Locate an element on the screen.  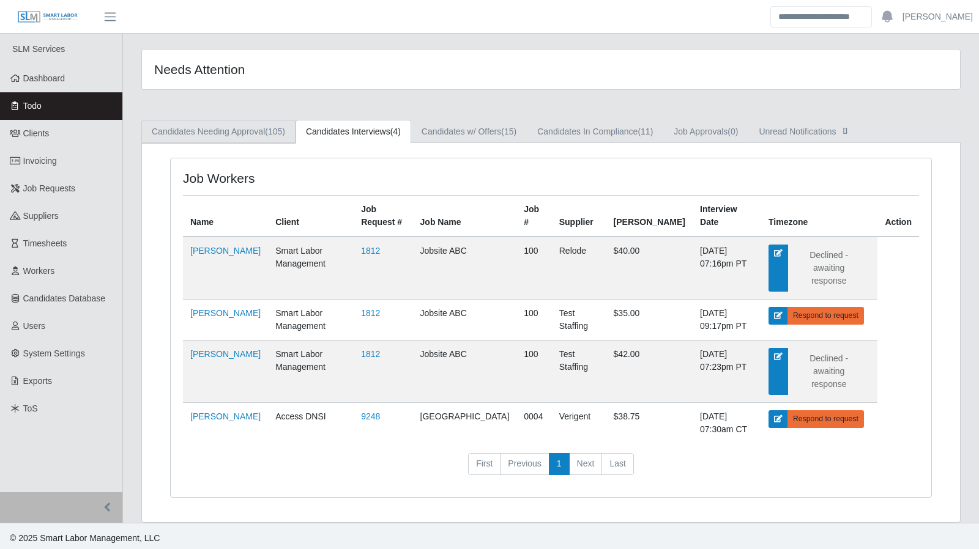
th: Job Name is located at coordinates (465, 217).